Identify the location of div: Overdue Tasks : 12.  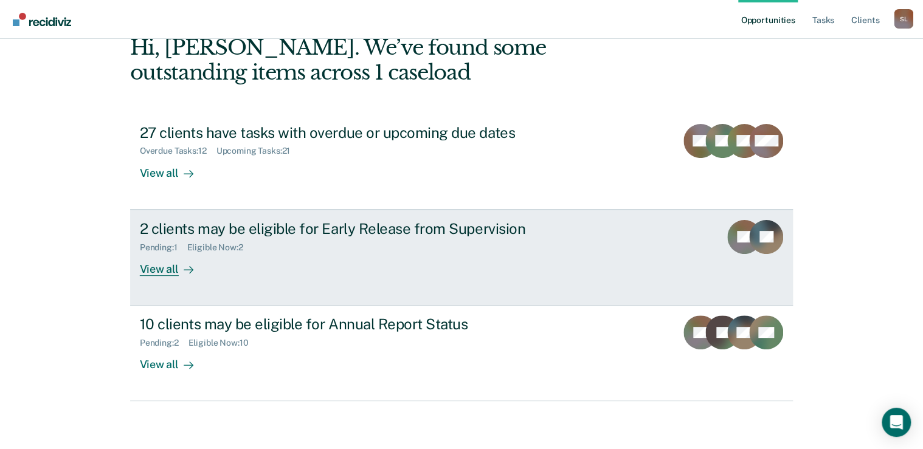
(178, 151).